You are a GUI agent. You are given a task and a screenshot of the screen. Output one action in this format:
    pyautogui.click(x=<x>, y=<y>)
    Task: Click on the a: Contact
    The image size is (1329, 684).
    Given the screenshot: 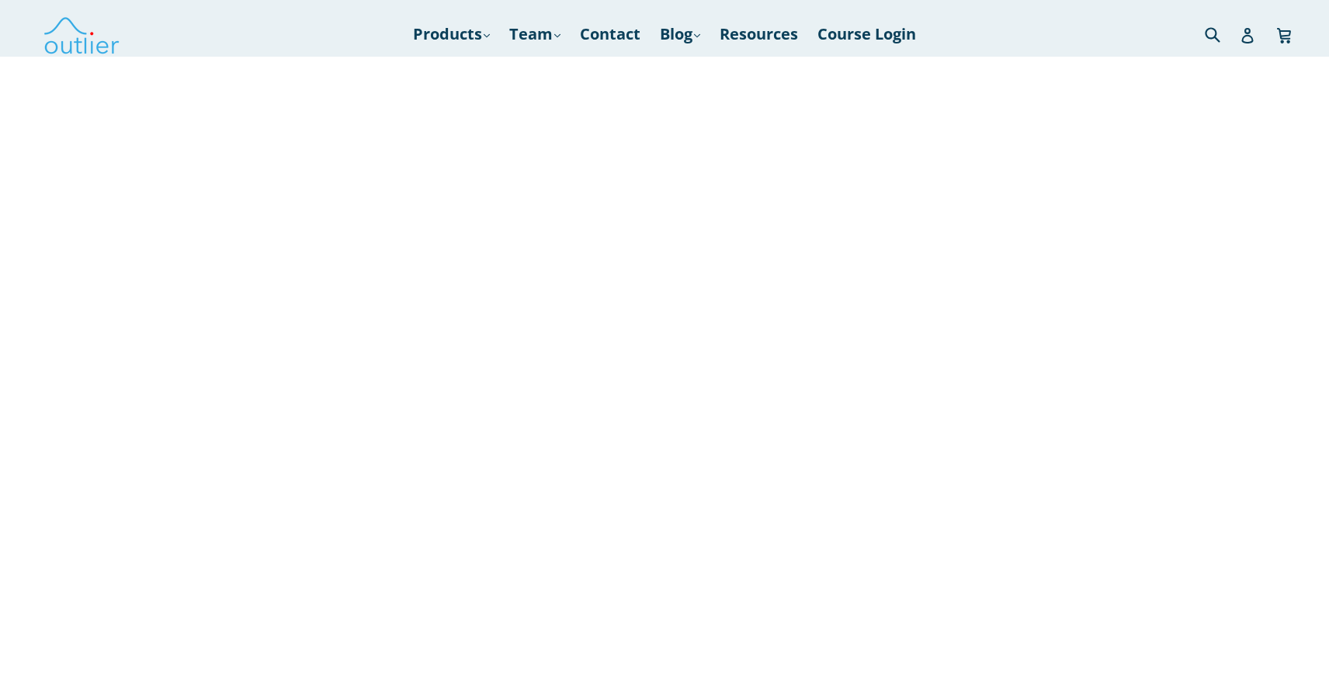 What is the action you would take?
    pyautogui.click(x=610, y=34)
    